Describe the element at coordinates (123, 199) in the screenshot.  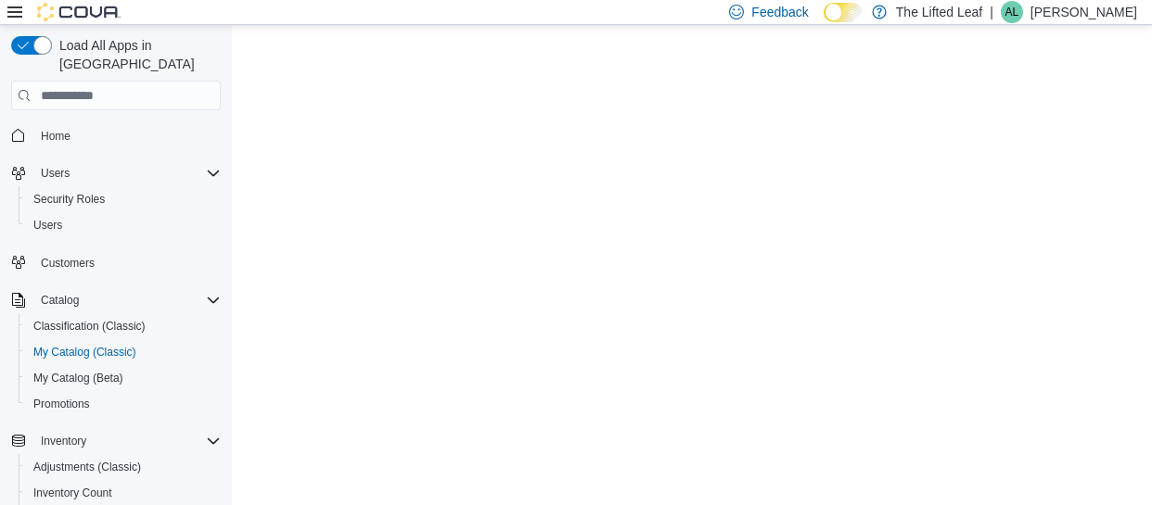
I see `button: Security Roles` at that location.